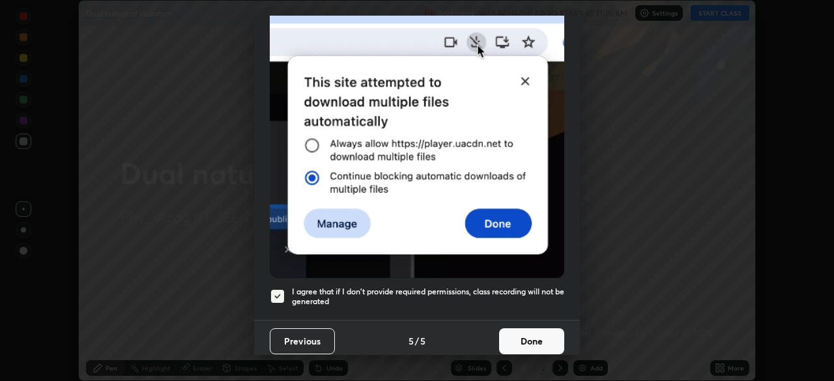 Image resolution: width=834 pixels, height=381 pixels. I want to click on button: Previous, so click(302, 342).